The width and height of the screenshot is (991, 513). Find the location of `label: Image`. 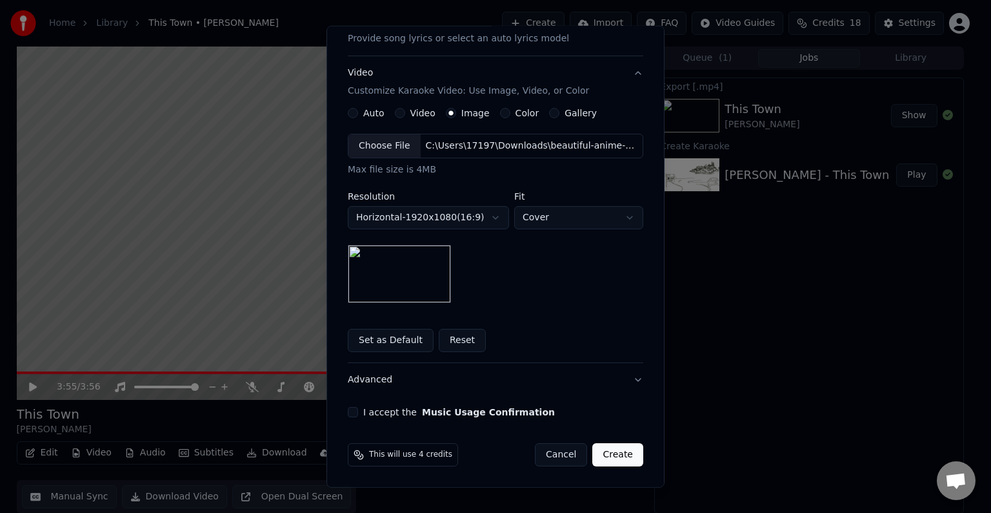

label: Image is located at coordinates (476, 113).